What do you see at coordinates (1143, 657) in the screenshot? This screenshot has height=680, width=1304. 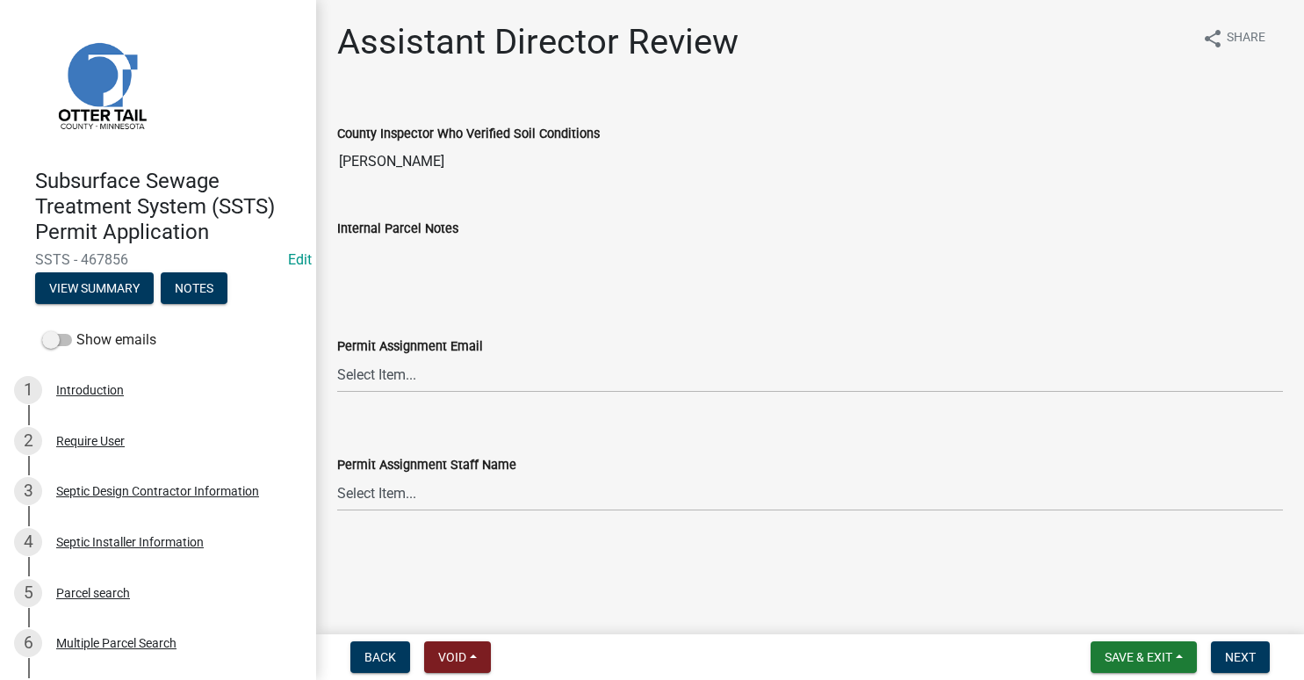 I see `button: Save & Exit` at bounding box center [1143, 657].